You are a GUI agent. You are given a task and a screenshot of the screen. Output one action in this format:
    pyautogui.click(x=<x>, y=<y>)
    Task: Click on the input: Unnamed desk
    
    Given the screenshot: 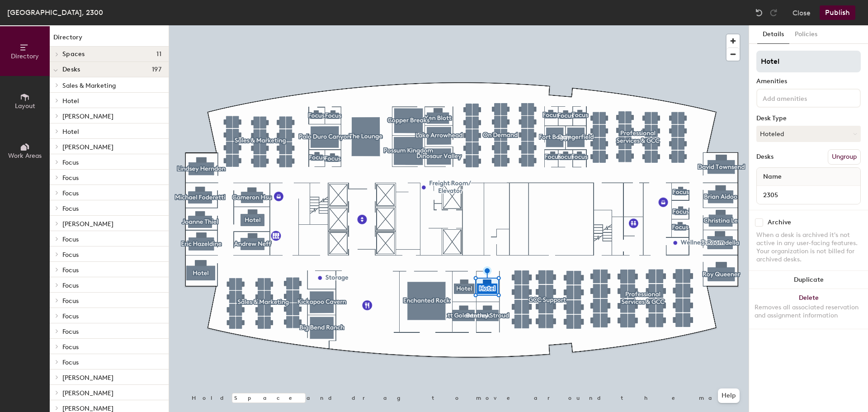 What is the action you would take?
    pyautogui.click(x=809, y=195)
    